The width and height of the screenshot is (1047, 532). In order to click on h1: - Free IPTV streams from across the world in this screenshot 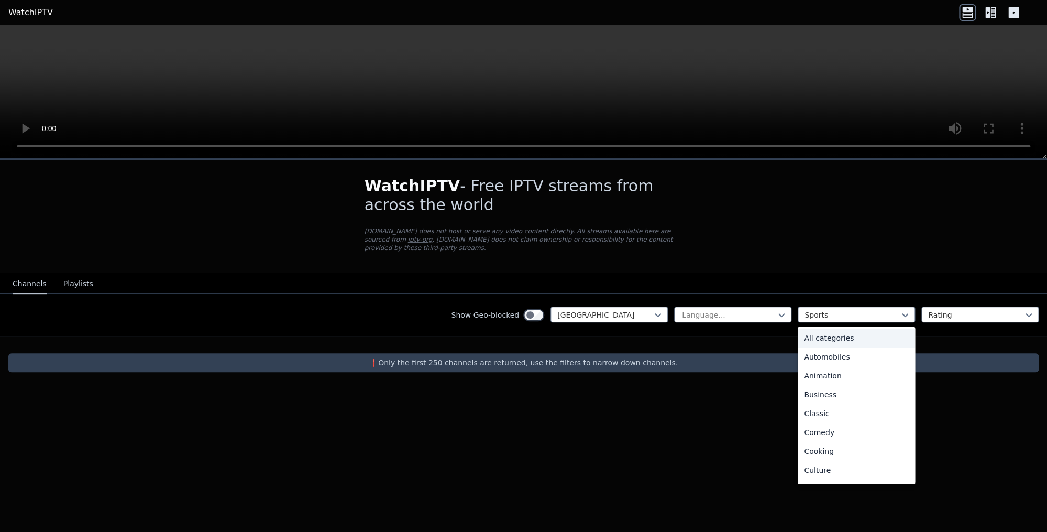, I will do `click(524, 195)`.